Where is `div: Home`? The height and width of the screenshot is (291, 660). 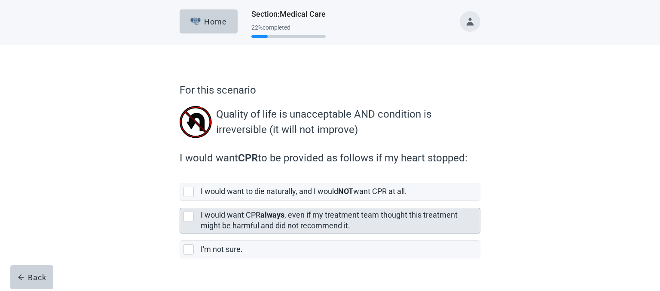 div: Home is located at coordinates (209, 21).